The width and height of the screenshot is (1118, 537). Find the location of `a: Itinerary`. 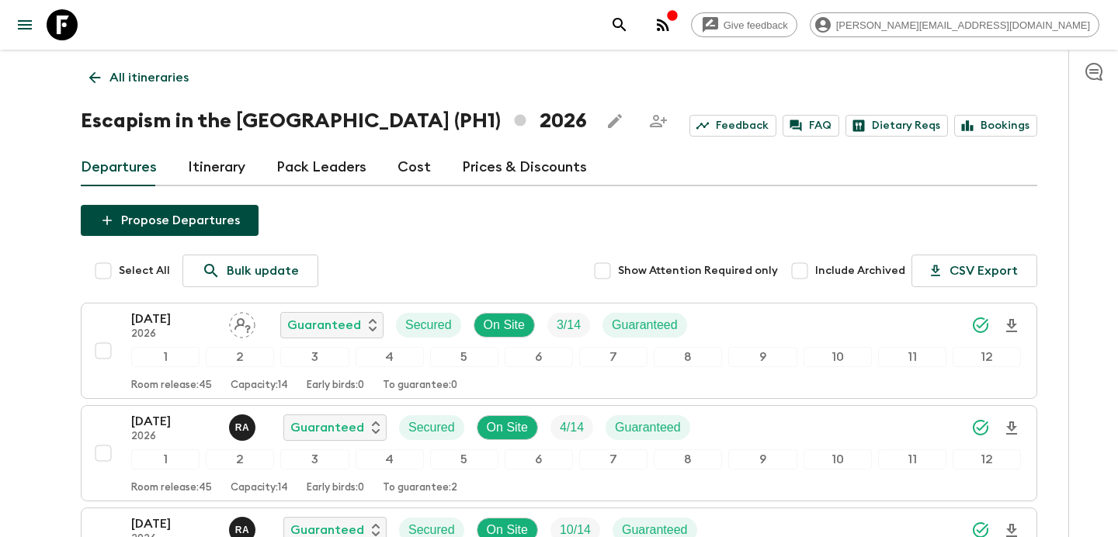

a: Itinerary is located at coordinates (217, 168).